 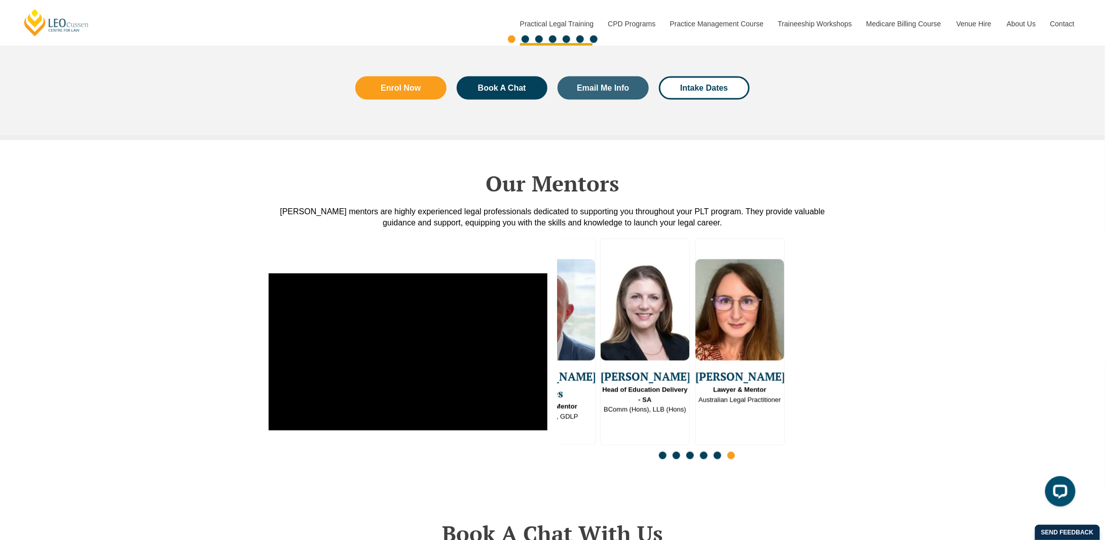 What do you see at coordinates (904, 24) in the screenshot?
I see `a: Medicare Billing Course` at bounding box center [904, 24].